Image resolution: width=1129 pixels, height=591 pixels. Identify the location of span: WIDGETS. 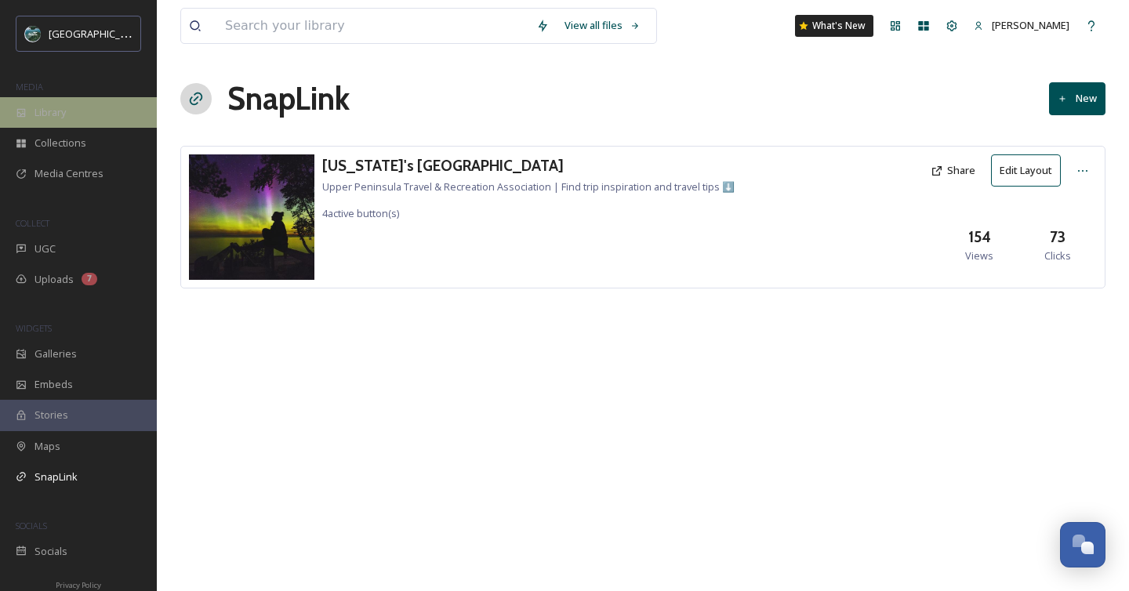
(34, 328).